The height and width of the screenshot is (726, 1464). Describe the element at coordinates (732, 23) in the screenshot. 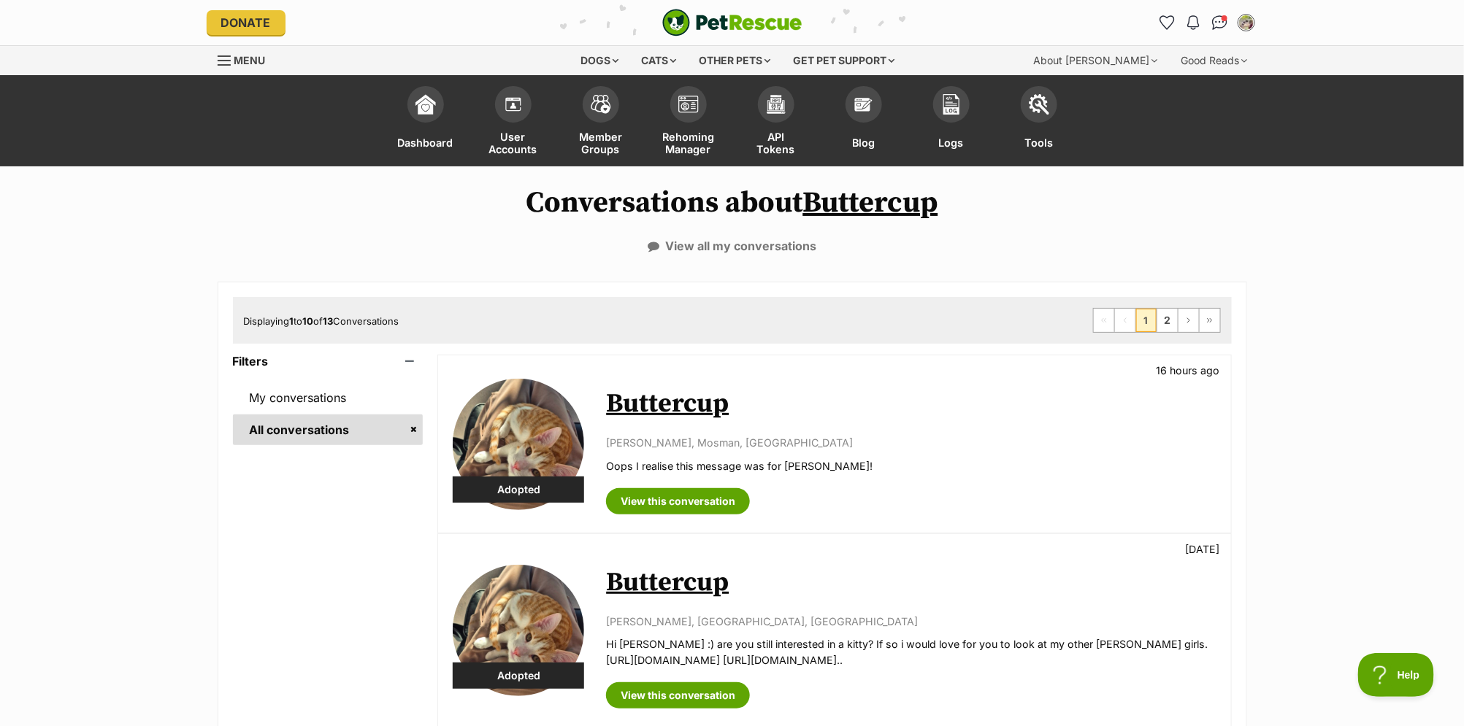

I see `img: logo-cat-932fe2b9b8326f06289b0f2fb663e598f794de774fb13d1741a6617ecf9a85b4.svg` at that location.